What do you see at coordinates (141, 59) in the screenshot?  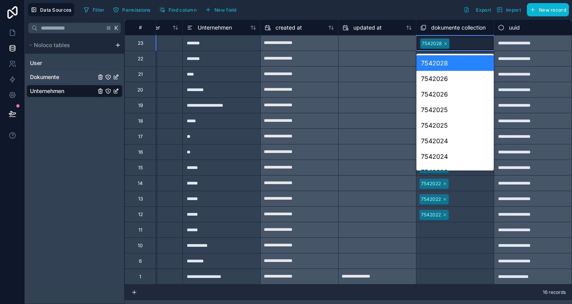 I see `div: 22` at bounding box center [141, 59].